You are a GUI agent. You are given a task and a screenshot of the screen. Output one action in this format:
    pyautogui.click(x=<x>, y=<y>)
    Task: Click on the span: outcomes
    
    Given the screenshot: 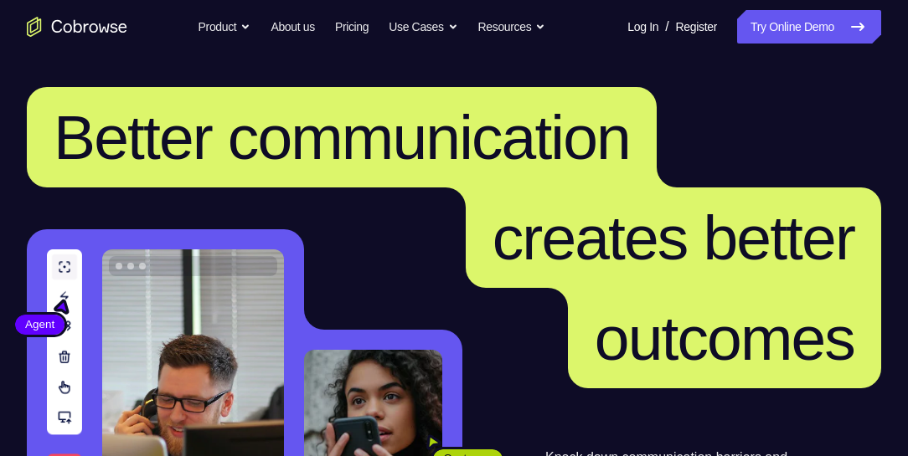 What is the action you would take?
    pyautogui.click(x=724, y=338)
    